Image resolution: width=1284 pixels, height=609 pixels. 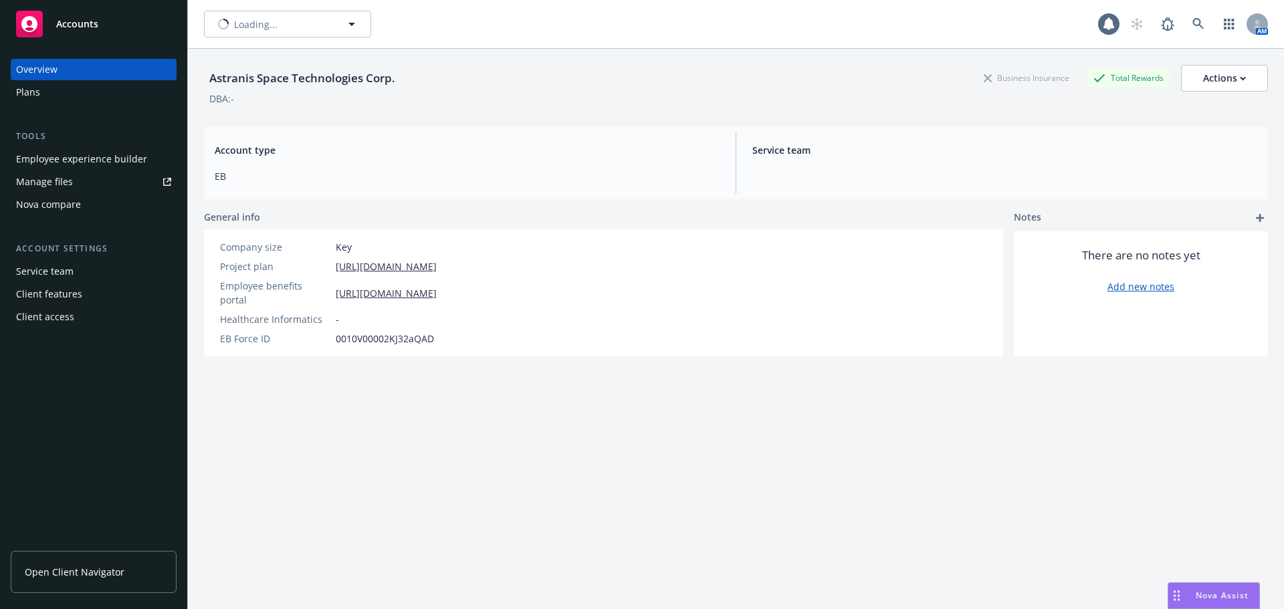 I want to click on span: Notes, so click(x=1027, y=218).